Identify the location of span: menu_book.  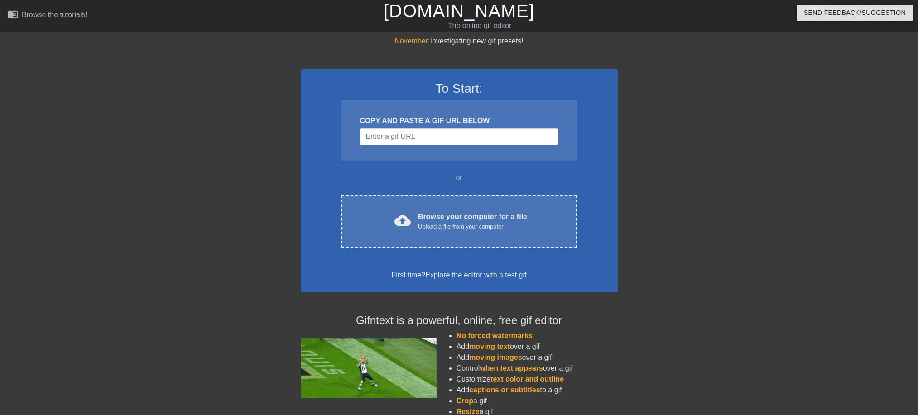
(13, 14).